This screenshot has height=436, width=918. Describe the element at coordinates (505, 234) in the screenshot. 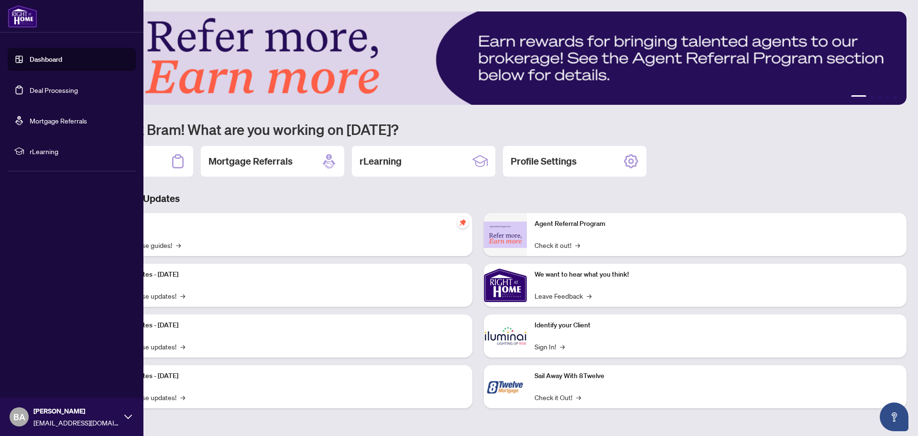

I see `img: Agent Referral Program` at that location.